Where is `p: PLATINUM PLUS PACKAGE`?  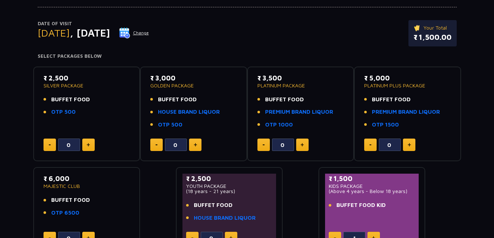 p: PLATINUM PLUS PACKAGE is located at coordinates (408, 86).